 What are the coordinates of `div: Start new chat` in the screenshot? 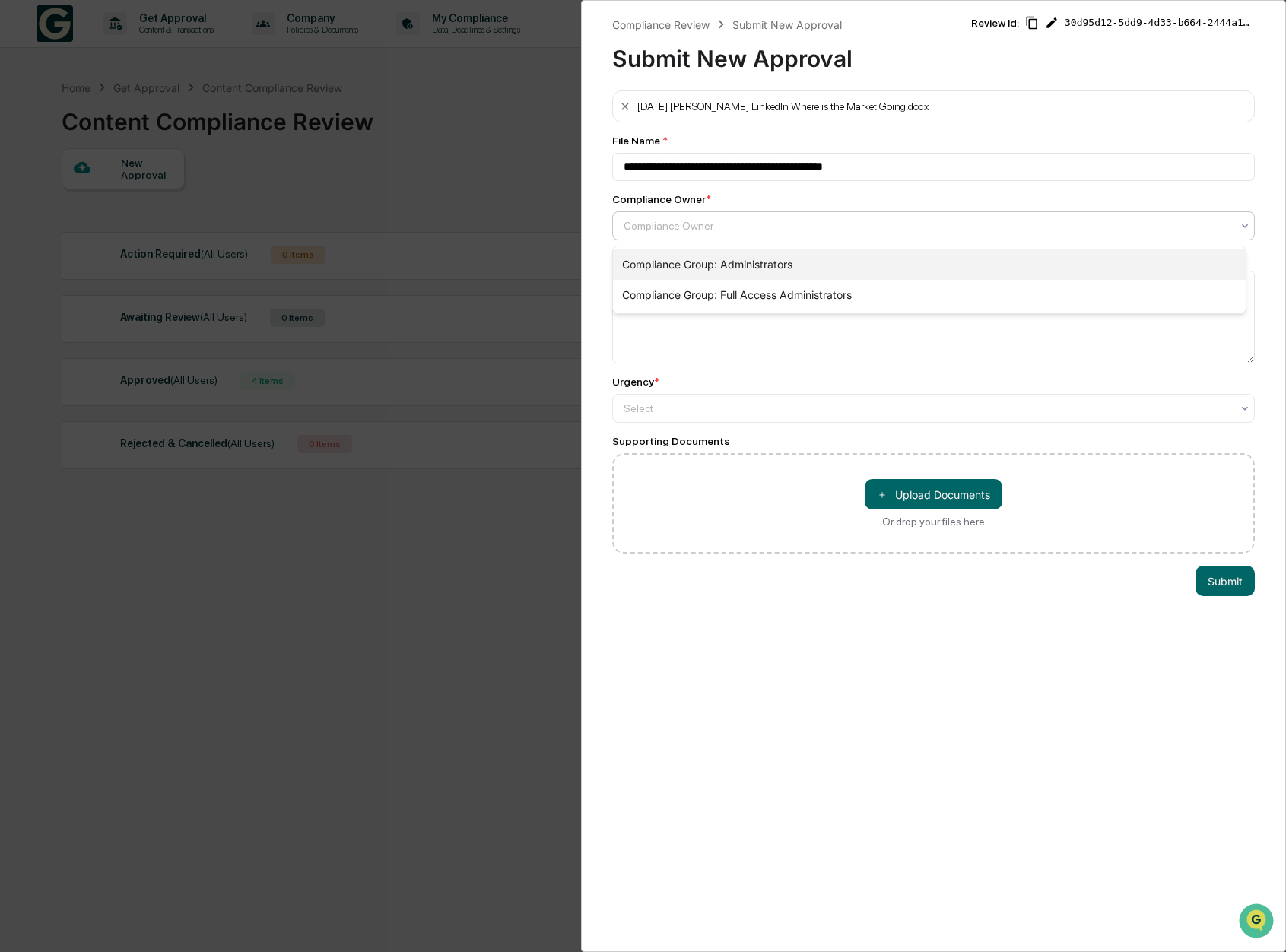 It's located at (150, 124).